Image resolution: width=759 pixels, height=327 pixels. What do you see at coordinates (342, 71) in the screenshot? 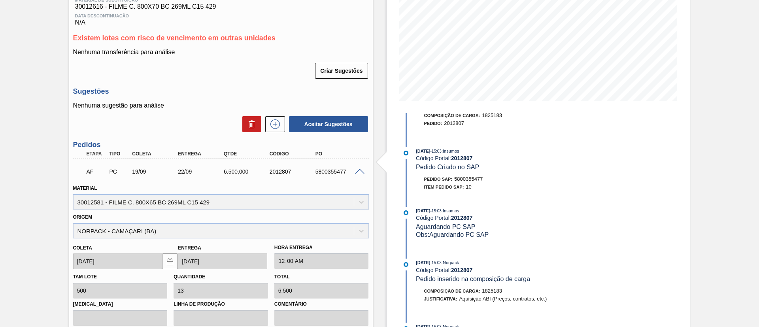
I see `div: Criar Sugestões` at bounding box center [342, 71].